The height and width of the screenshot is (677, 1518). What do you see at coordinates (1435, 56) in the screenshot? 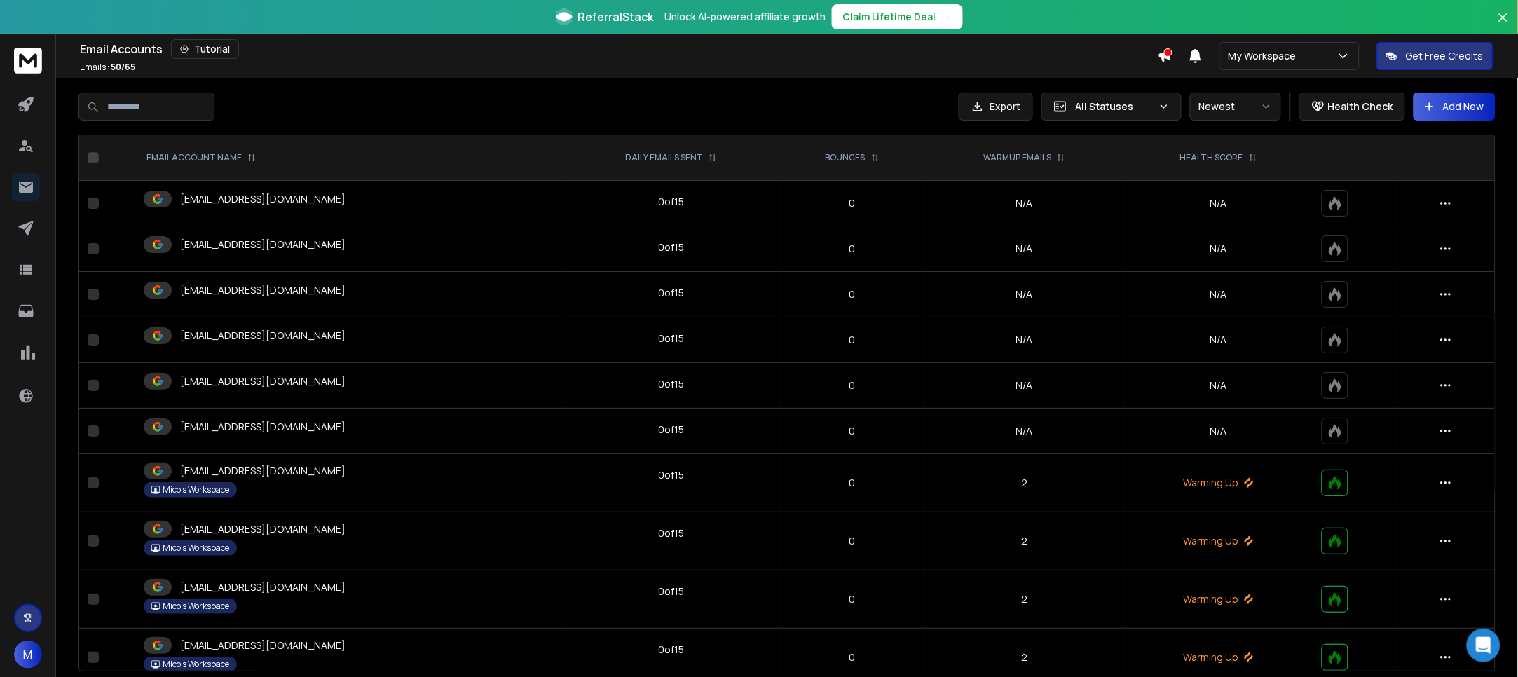
I see `button: Get Free Credits` at bounding box center [1435, 56].